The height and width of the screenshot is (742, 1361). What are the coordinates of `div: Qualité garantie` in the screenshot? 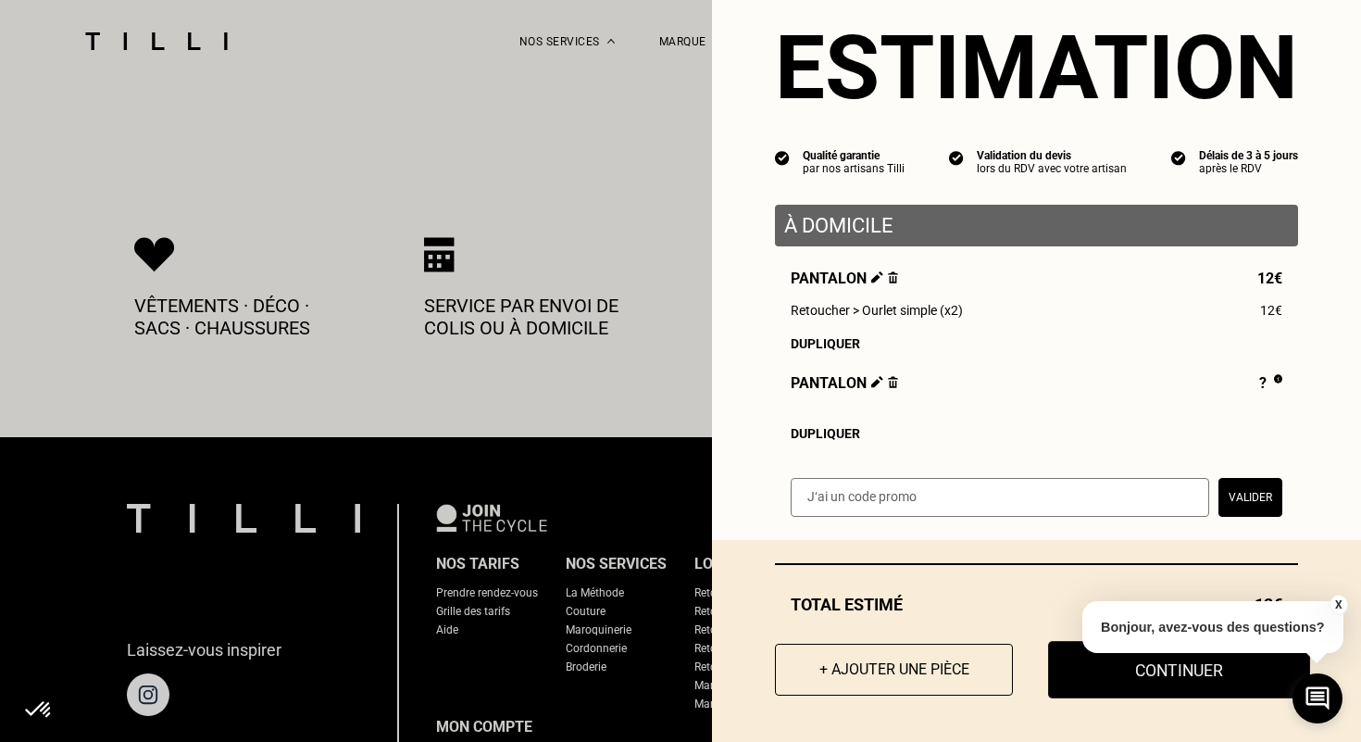 It's located at (854, 156).